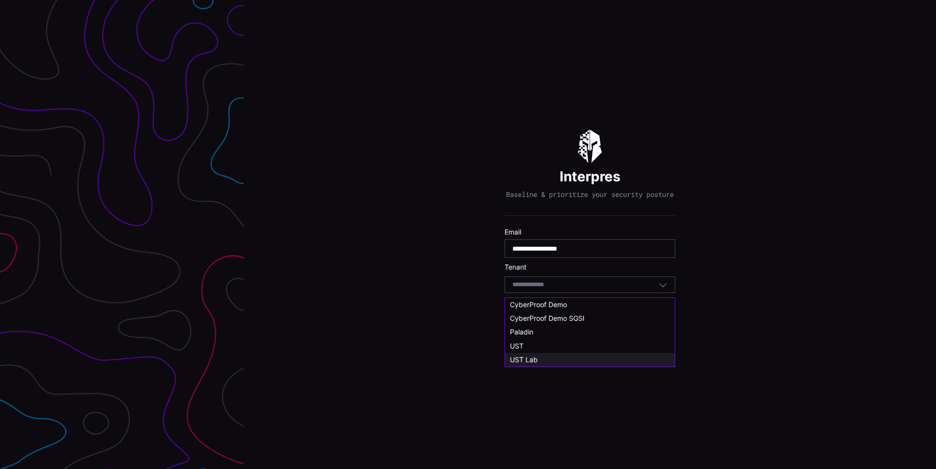 This screenshot has height=469, width=936. Describe the element at coordinates (521, 331) in the screenshot. I see `span: Paladin` at that location.